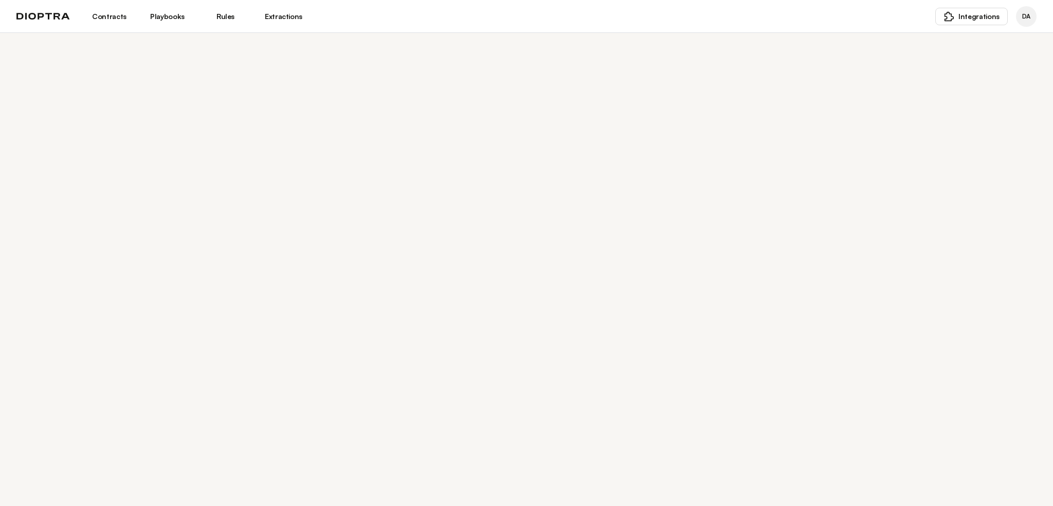 The image size is (1053, 506). I want to click on a: Contracts, so click(109, 16).